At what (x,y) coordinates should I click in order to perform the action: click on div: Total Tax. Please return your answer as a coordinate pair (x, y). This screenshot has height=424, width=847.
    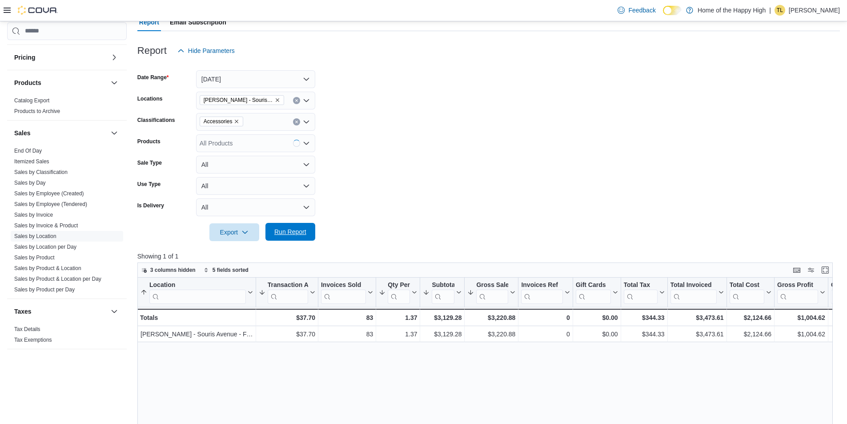
    Looking at the image, I should click on (641, 292).